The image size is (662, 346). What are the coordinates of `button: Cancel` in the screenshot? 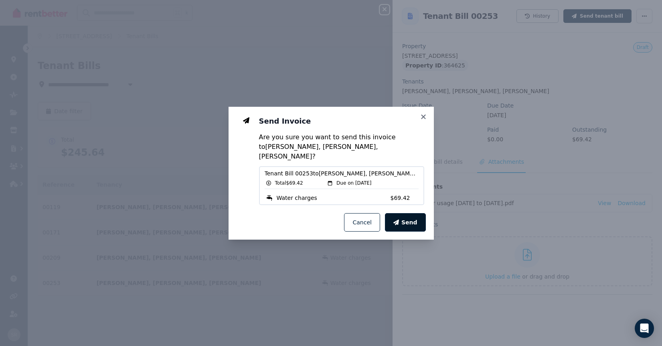 It's located at (362, 222).